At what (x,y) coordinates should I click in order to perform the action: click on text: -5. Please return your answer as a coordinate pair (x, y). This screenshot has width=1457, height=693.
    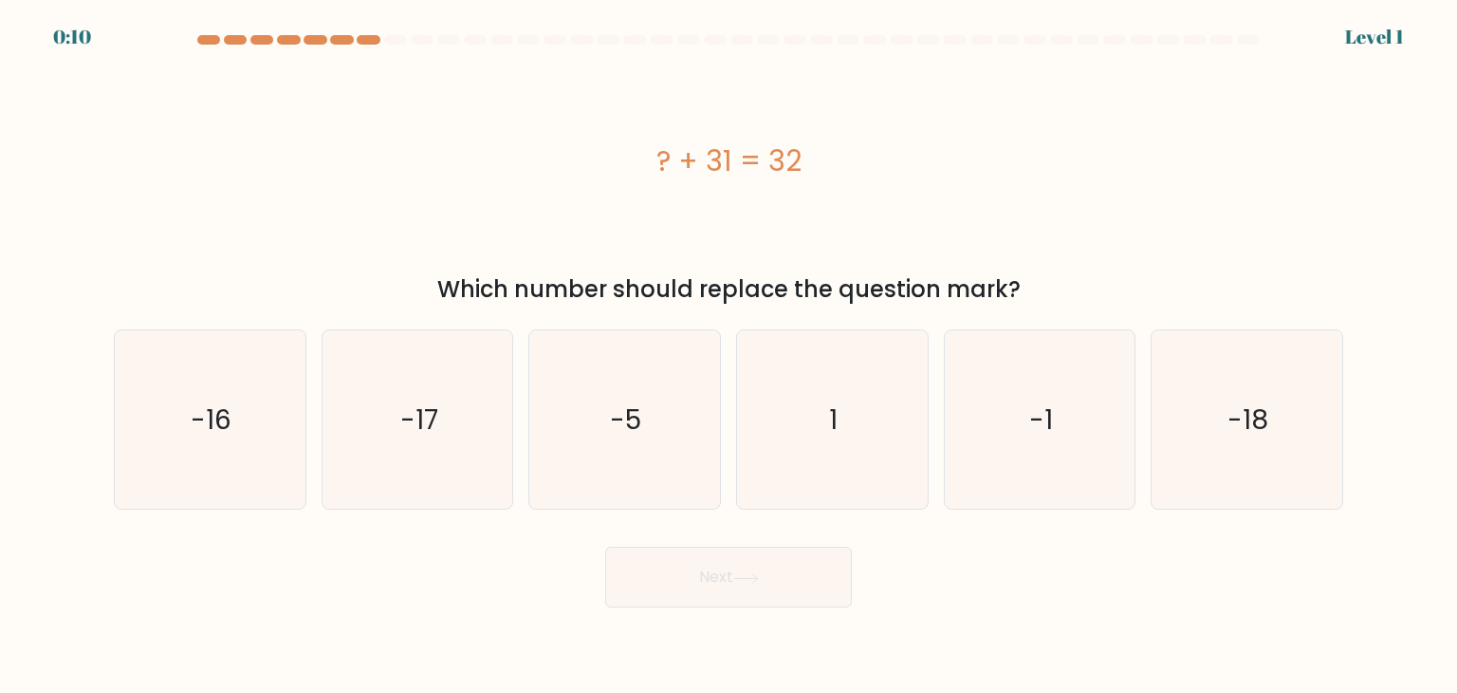
    Looking at the image, I should click on (626, 419).